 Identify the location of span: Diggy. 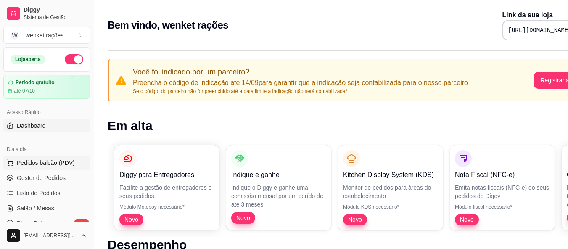
(55, 10).